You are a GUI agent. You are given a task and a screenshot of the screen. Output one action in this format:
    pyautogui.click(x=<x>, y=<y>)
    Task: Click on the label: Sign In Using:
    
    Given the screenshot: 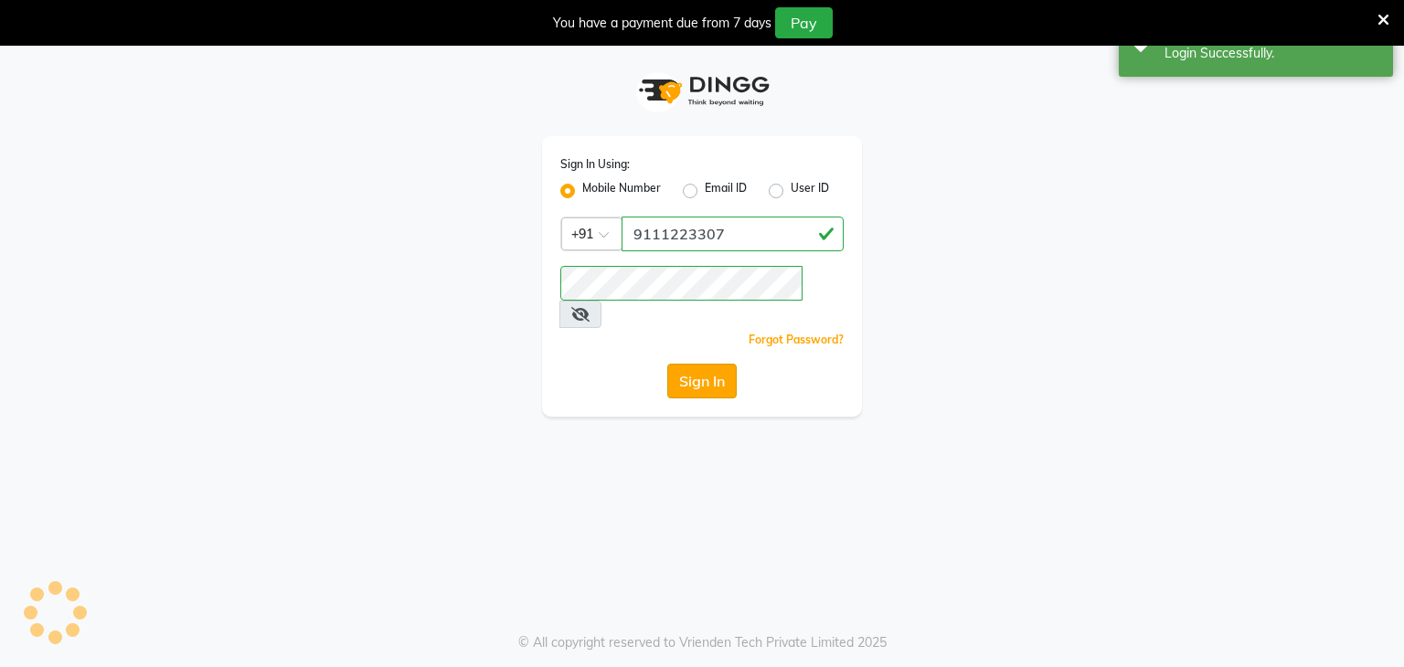 What is the action you would take?
    pyautogui.click(x=595, y=164)
    